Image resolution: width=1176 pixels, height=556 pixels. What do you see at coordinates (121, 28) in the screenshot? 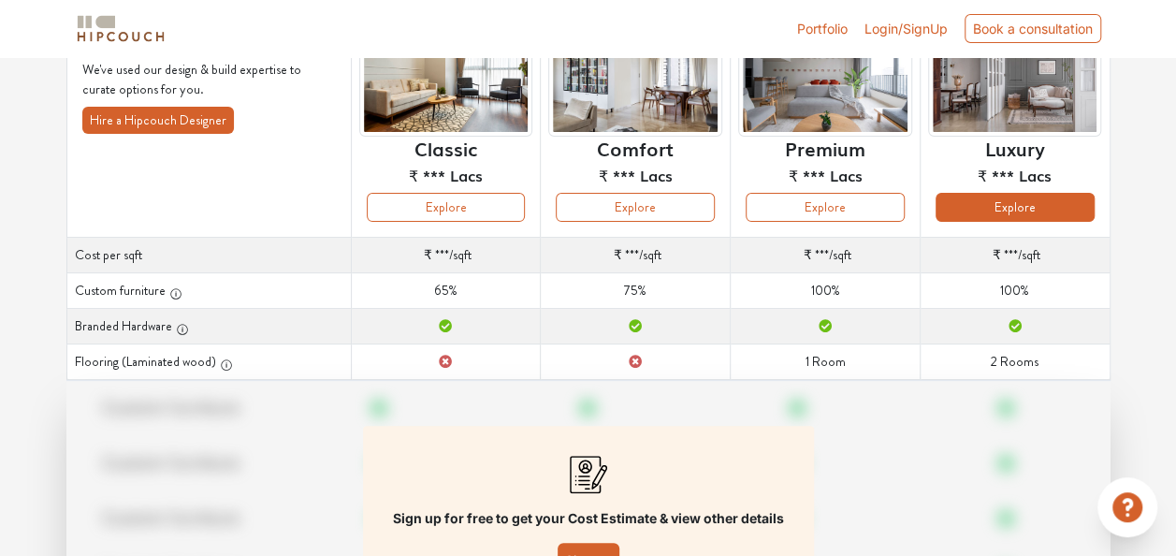
I see `img: logo-horizontal.svg` at bounding box center [121, 28].